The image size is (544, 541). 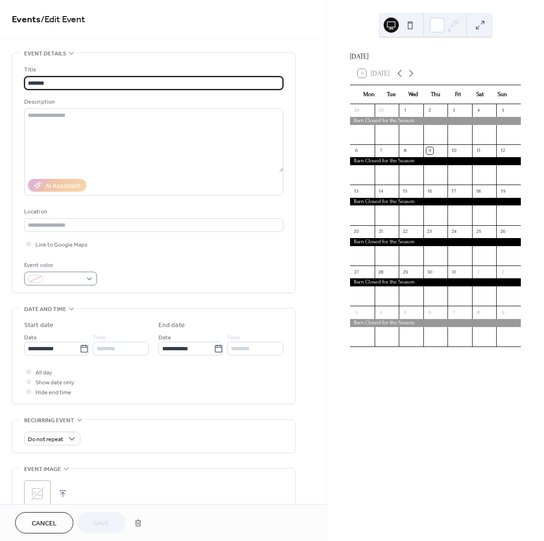 I want to click on div: 31, so click(x=454, y=271).